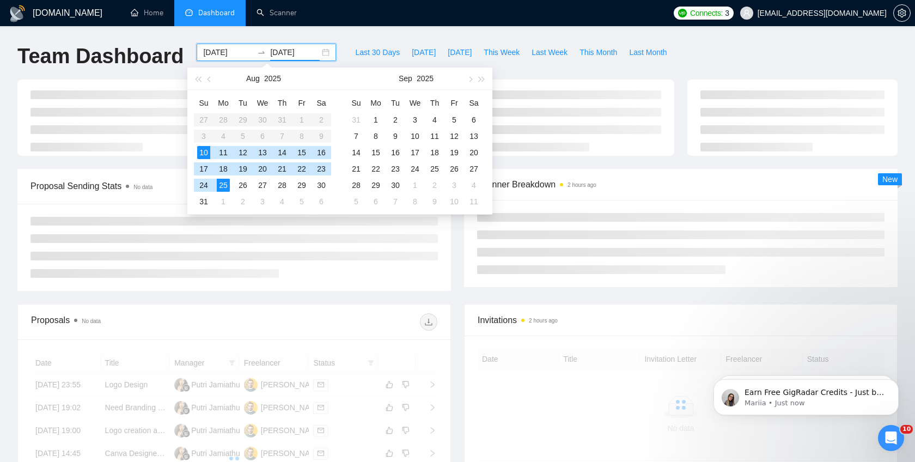  Describe the element at coordinates (434, 152) in the screenshot. I see `td: 2025-09-18` at that location.